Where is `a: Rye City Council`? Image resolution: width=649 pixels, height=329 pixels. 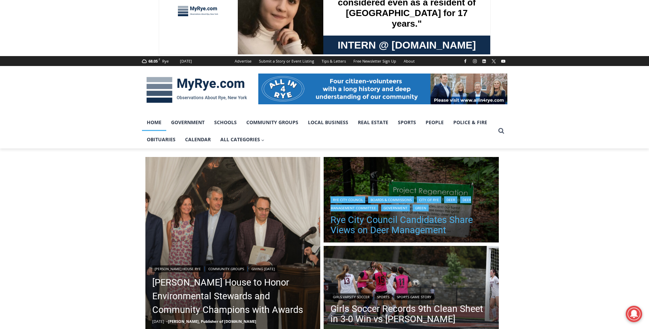
a: Rye City Council is located at coordinates (348, 200).